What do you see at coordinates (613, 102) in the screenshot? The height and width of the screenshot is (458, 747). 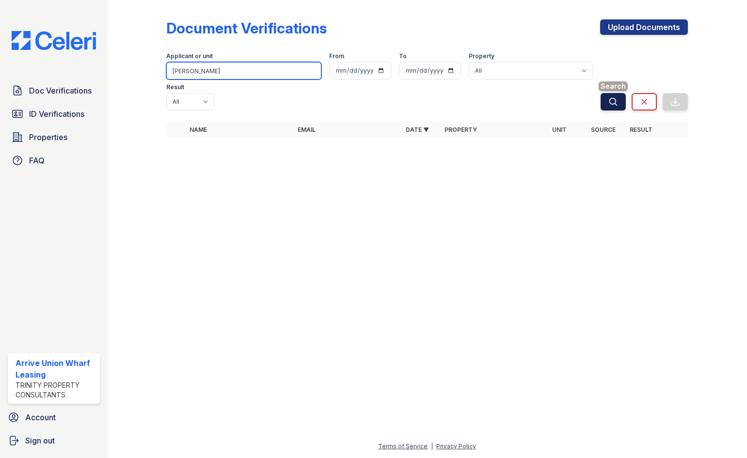 I see `button: Search` at bounding box center [613, 102].